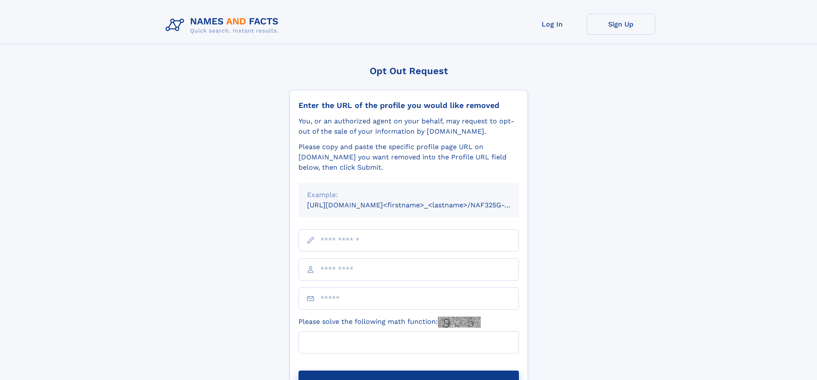  Describe the element at coordinates (409, 105) in the screenshot. I see `div: Enter the URL of the profile you would like removed` at that location.